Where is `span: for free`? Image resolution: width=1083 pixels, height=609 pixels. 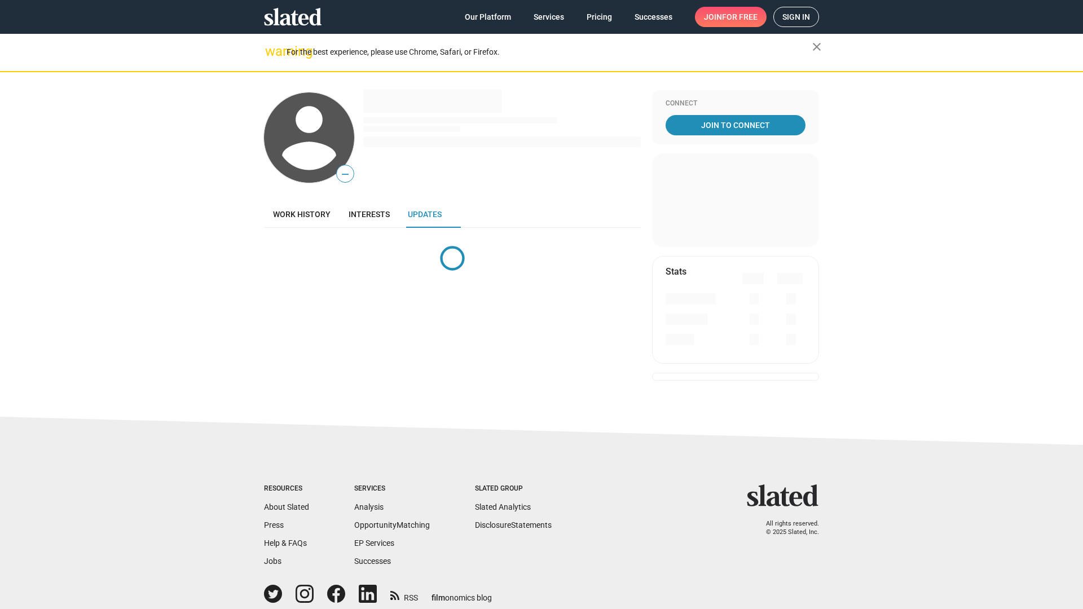 span: for free is located at coordinates (740, 17).